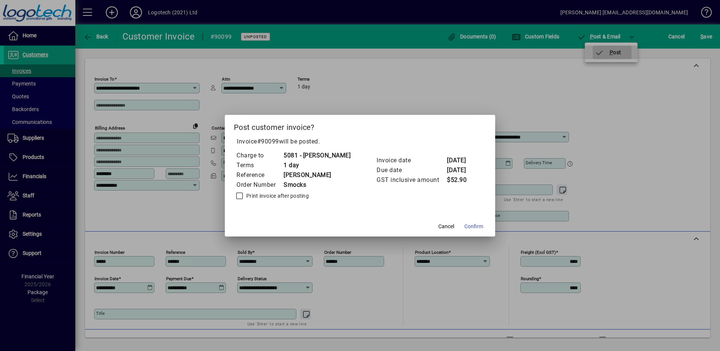 Image resolution: width=720 pixels, height=351 pixels. What do you see at coordinates (411, 160) in the screenshot?
I see `td: Invoice date` at bounding box center [411, 160].